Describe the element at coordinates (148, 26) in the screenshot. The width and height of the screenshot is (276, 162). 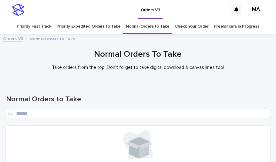
I see `a: Normal Orders to Take` at that location.